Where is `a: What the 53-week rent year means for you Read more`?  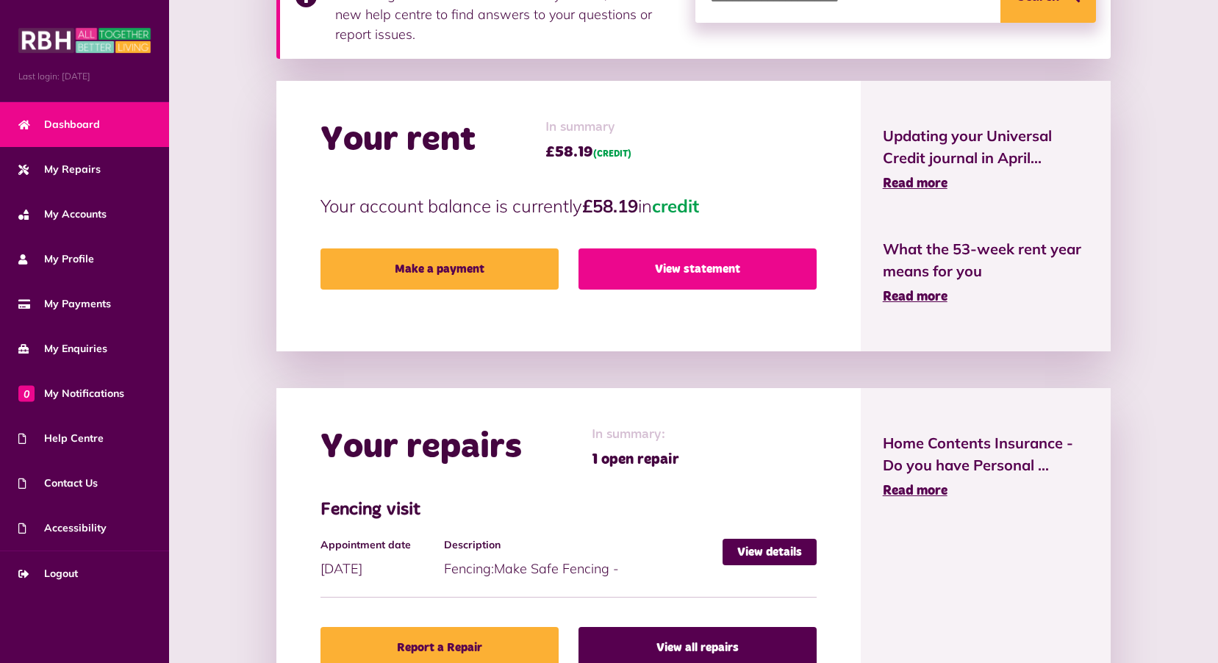
a: What the 53-week rent year means for you Read more is located at coordinates (986, 273).